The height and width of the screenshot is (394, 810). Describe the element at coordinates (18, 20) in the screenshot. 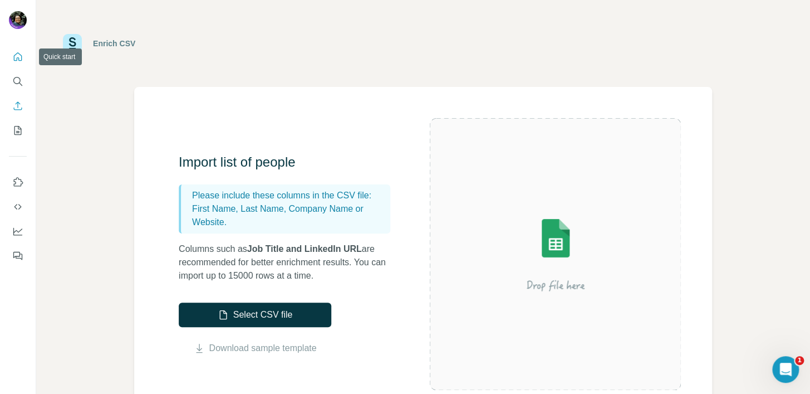

I see `img: Avatar` at that location.